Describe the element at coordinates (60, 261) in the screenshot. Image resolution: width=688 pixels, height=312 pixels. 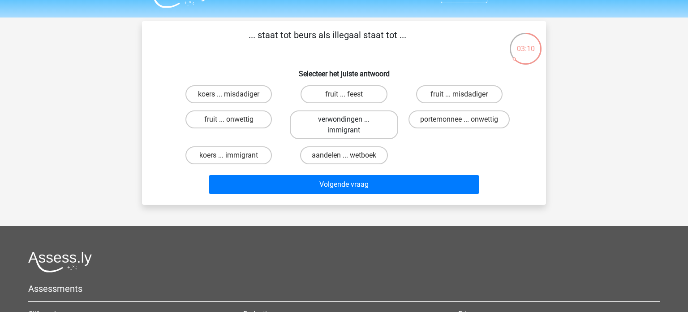
I see `img: Assessly logo` at that location.